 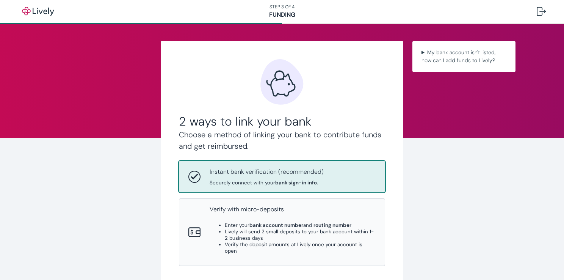 What do you see at coordinates (542, 11) in the screenshot?
I see `button: Log out` at bounding box center [542, 11].